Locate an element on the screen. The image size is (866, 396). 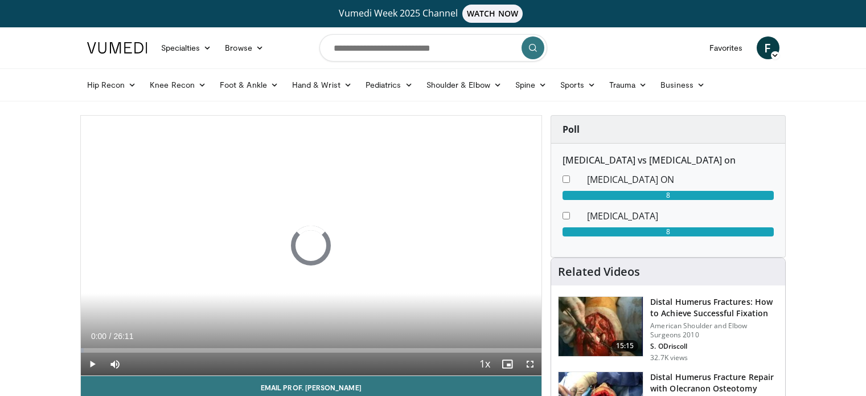
a: Hip Recon is located at coordinates (112, 85).